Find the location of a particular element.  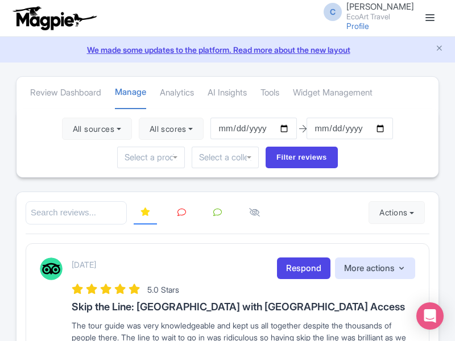

a: AI Insights is located at coordinates (227, 93).